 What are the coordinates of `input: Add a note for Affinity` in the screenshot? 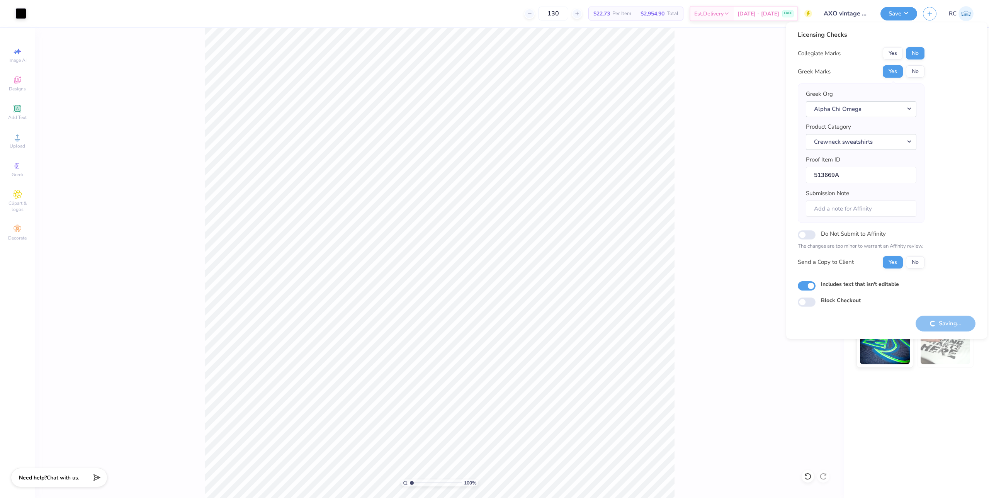 It's located at (861, 209).